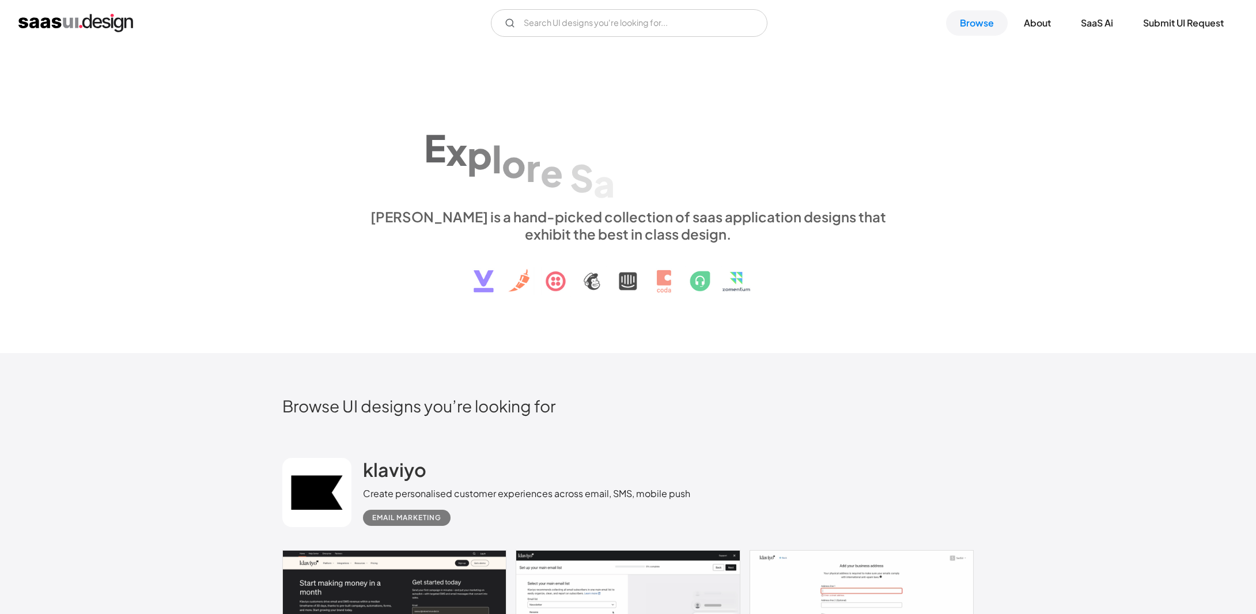 This screenshot has width=1256, height=614. What do you see at coordinates (1097, 23) in the screenshot?
I see `a: SaaS Ai` at bounding box center [1097, 23].